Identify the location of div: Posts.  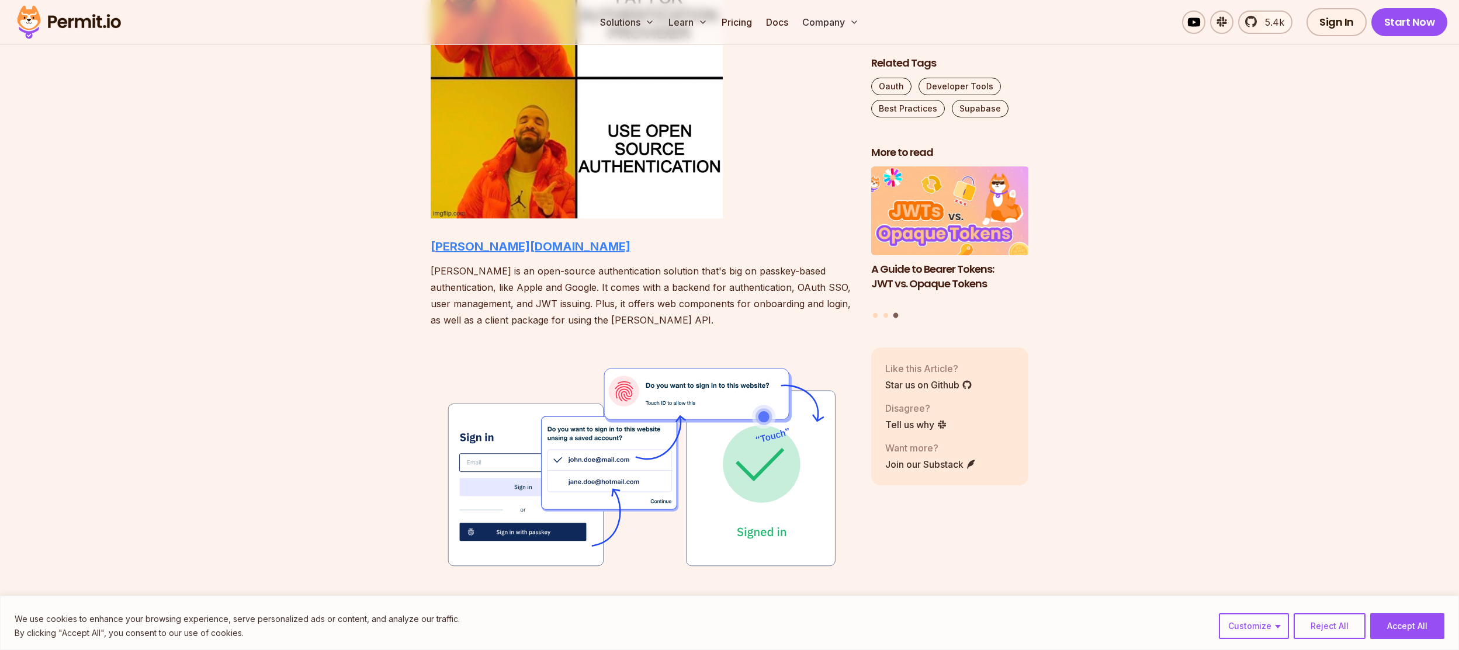
(950, 244).